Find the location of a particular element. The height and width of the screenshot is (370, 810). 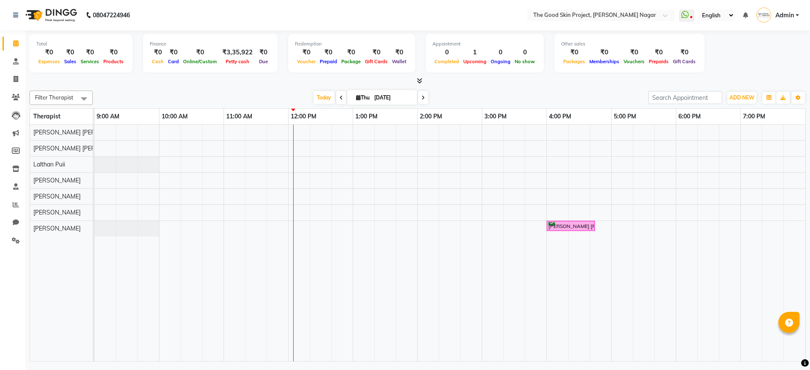

span: Prepaid is located at coordinates (328, 62).